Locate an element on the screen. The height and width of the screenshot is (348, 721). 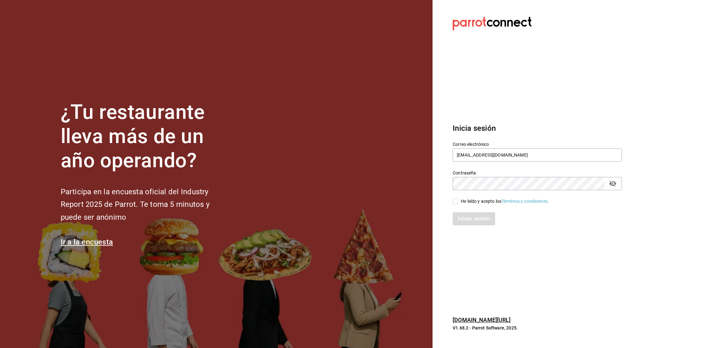
a: Términos y condiciones. is located at coordinates (525, 201).